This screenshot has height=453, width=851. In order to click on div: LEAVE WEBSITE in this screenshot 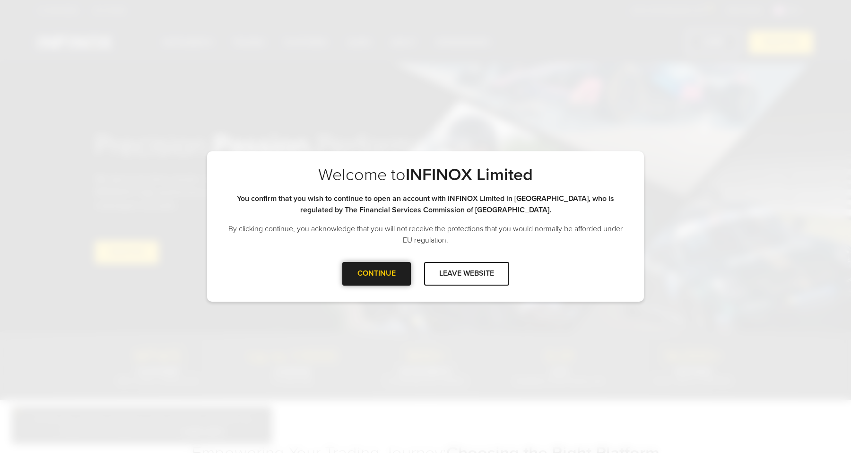, I will do `click(467, 273)`.